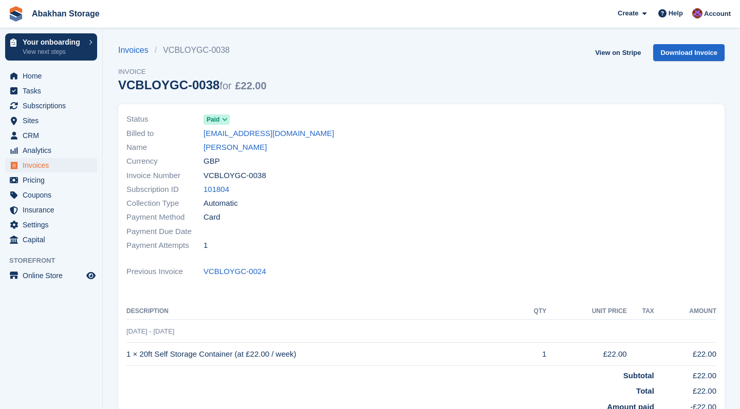 This screenshot has height=409, width=740. Describe the element at coordinates (53, 52) in the screenshot. I see `p: View next steps` at that location.